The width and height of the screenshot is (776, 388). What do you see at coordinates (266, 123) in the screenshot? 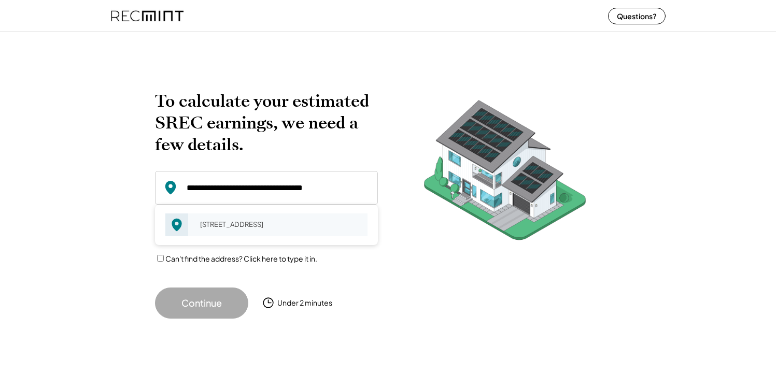
I see `h2: To calculate your estimated SREC earnings, we need a few details.` at bounding box center [266, 123].